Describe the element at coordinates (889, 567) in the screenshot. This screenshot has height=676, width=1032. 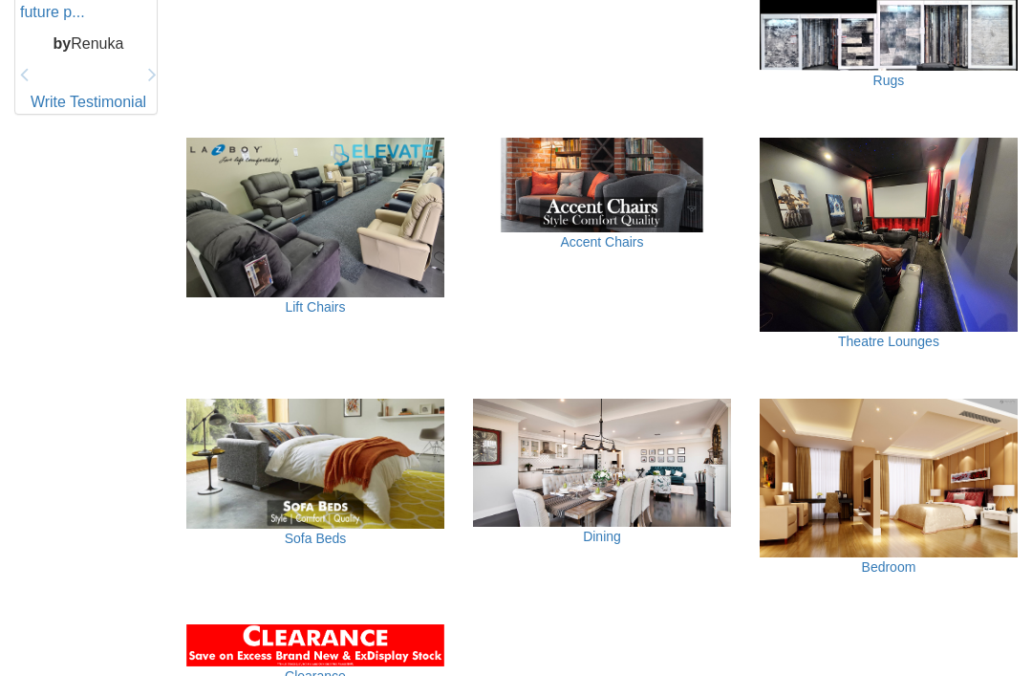
I see `a: Bedroom` at that location.